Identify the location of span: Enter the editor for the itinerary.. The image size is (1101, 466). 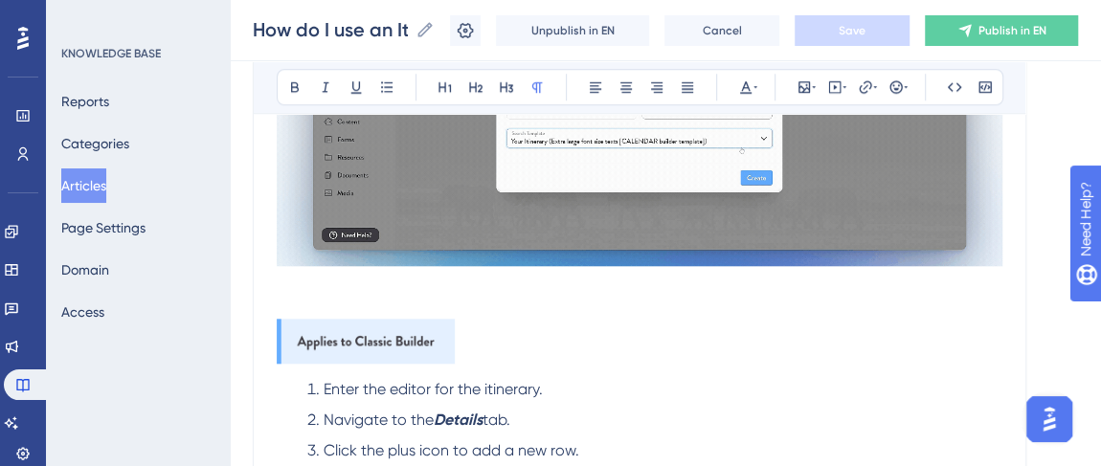
(433, 389).